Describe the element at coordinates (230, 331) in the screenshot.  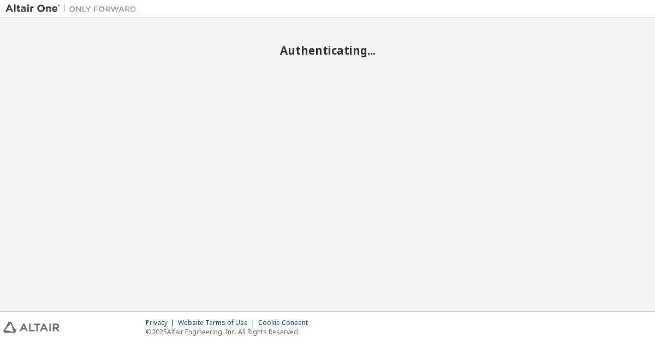
I see `p: © 2025 Altair Engineering, Inc. All Rights Reserved.` at that location.